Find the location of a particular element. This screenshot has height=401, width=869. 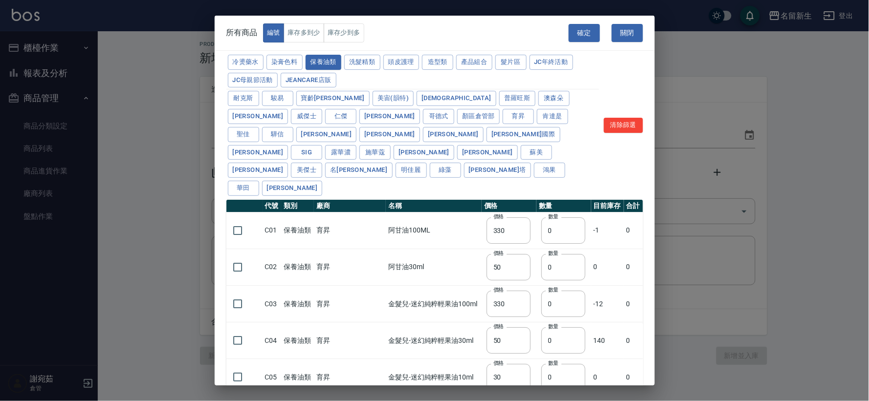

button: 華田 is located at coordinates (244, 188).